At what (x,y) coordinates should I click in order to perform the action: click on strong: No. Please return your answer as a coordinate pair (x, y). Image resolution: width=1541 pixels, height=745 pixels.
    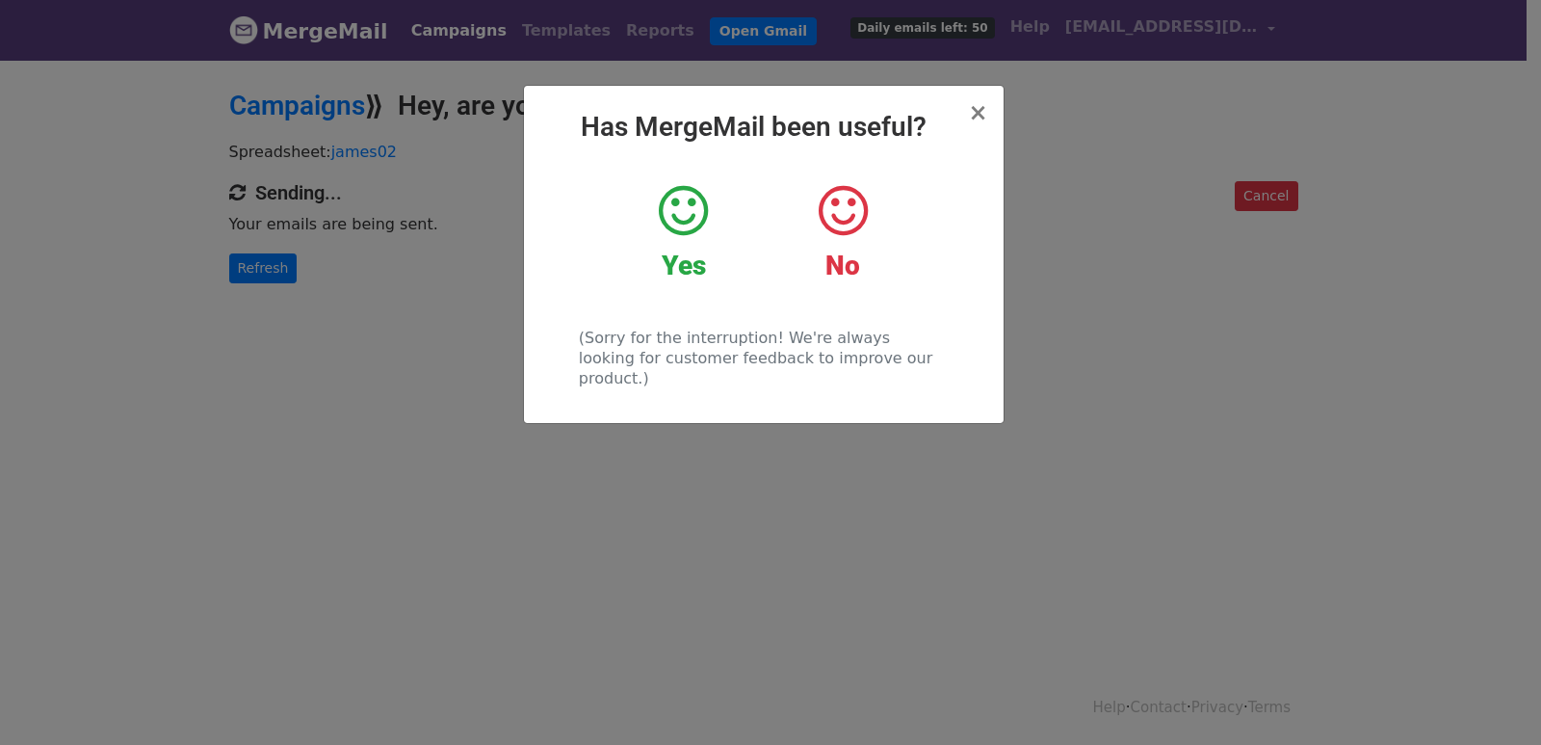
    Looking at the image, I should click on (843, 265).